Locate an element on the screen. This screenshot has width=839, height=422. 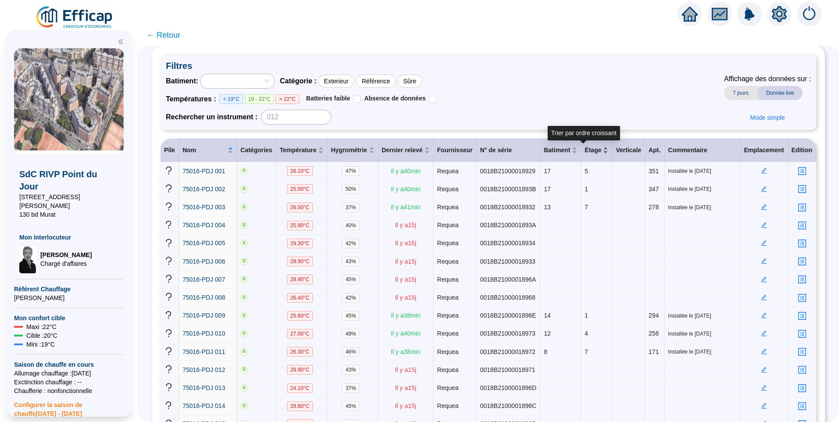
span: 75016-PDJ 014 is located at coordinates (204, 406).